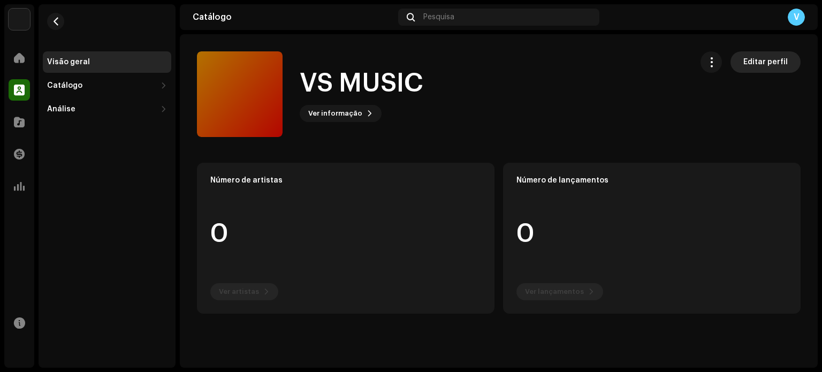  Describe the element at coordinates (19, 19) in the screenshot. I see `img: 730b9dfe-18b5-4111-b483-f30b0c182d82` at that location.